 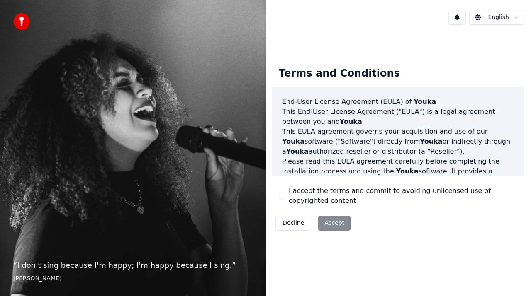 I want to click on div: Terms and Conditions, so click(x=339, y=74).